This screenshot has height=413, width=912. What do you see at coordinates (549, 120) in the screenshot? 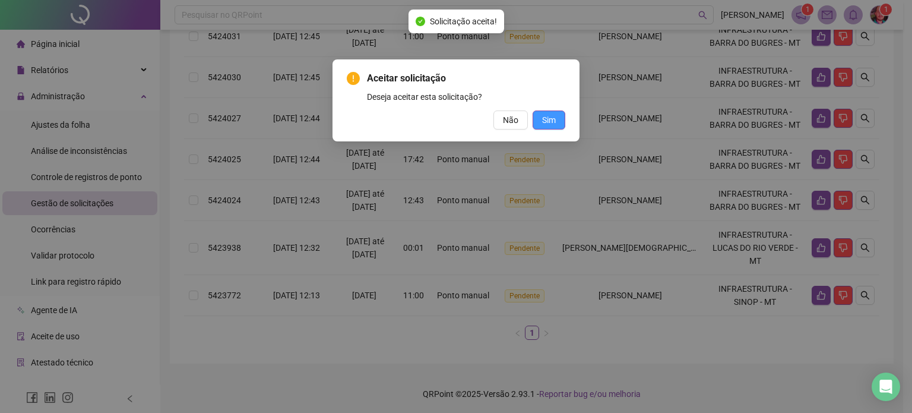
I see `span: Sim` at bounding box center [549, 120].